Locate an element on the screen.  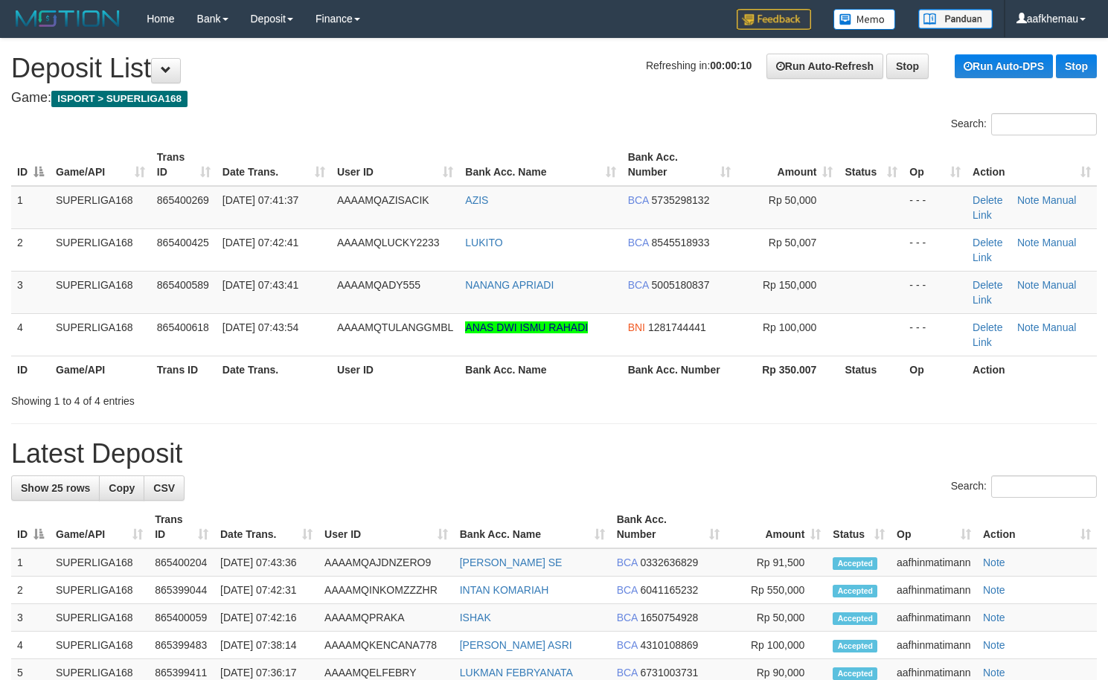
td: 865400059 is located at coordinates (182, 617).